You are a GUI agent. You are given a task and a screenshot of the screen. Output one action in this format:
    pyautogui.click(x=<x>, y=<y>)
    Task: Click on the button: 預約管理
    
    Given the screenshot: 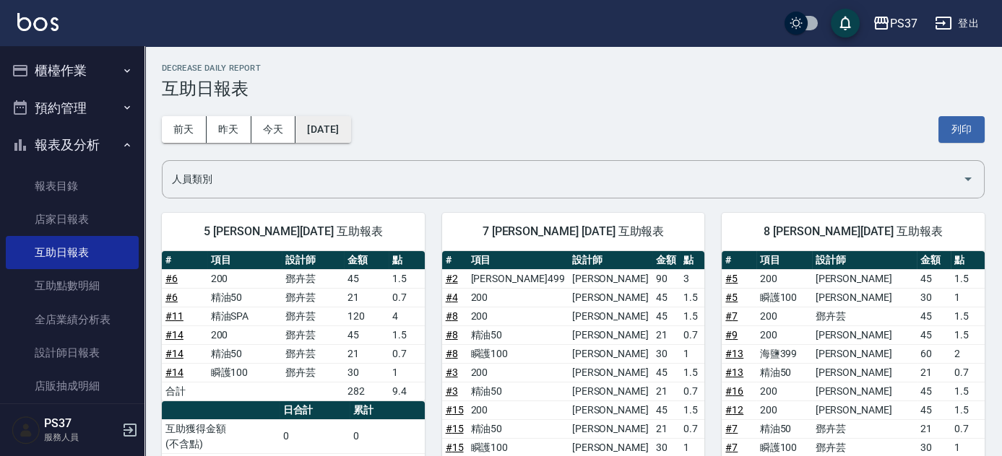 What is the action you would take?
    pyautogui.click(x=72, y=108)
    